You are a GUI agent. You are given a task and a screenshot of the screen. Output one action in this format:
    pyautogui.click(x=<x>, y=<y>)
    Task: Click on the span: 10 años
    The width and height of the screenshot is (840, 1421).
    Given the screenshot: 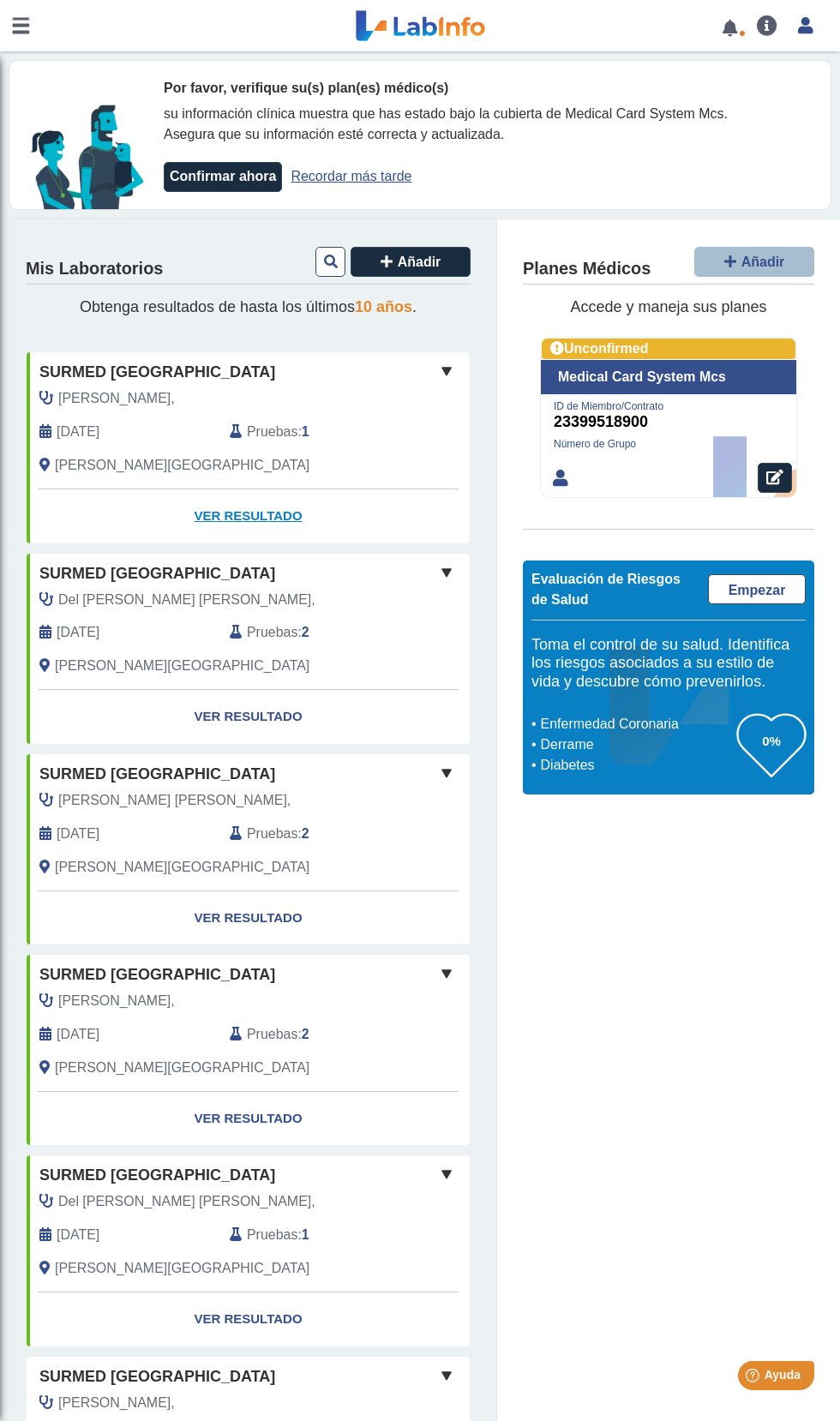 What is the action you would take?
    pyautogui.click(x=383, y=306)
    